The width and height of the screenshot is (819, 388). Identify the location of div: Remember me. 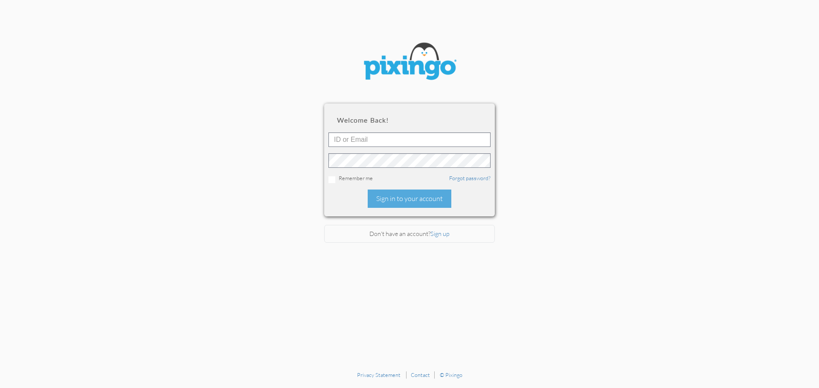
(409, 179).